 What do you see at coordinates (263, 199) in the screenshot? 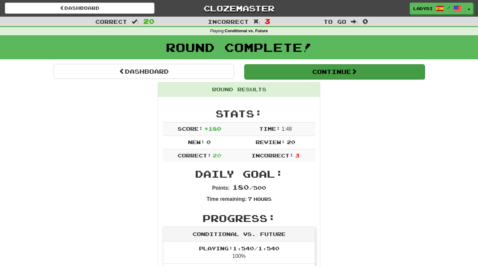
I see `small: Hours` at bounding box center [263, 199].